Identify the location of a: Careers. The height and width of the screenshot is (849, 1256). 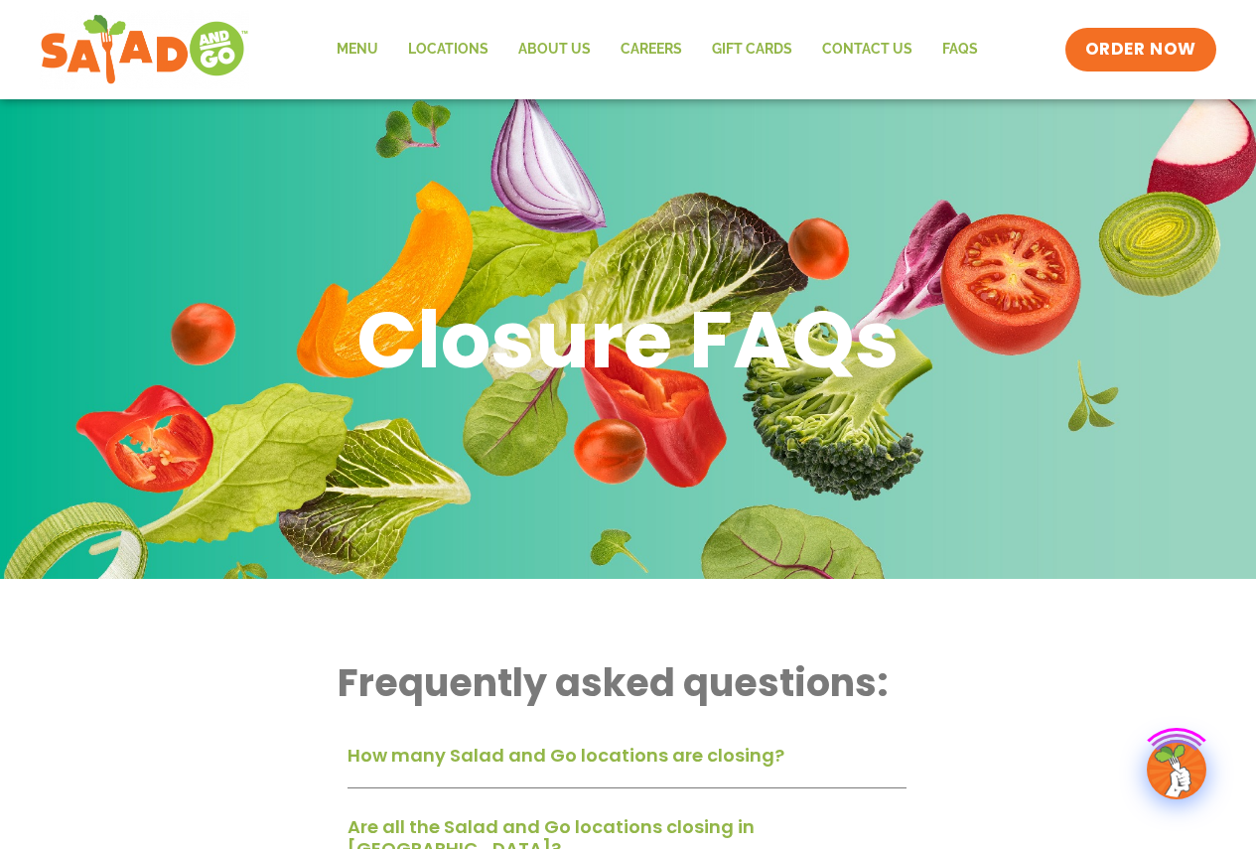
(651, 50).